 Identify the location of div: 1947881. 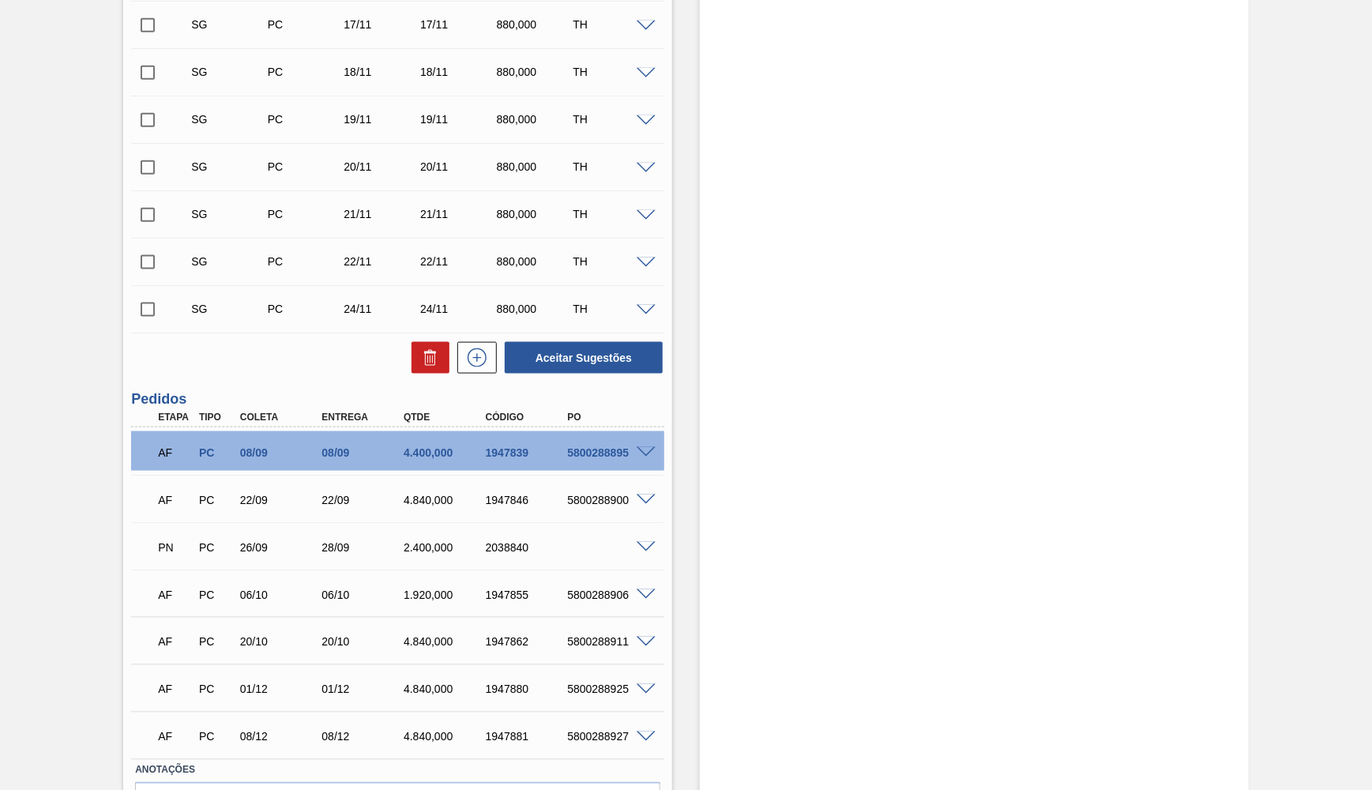
(527, 737).